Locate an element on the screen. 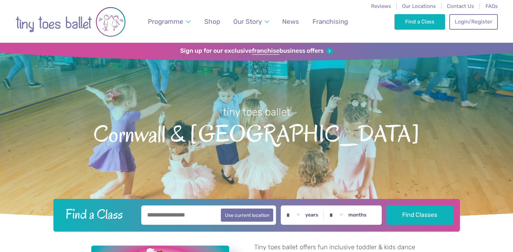 This screenshot has height=252, width=513. span: Reviews is located at coordinates (381, 6).